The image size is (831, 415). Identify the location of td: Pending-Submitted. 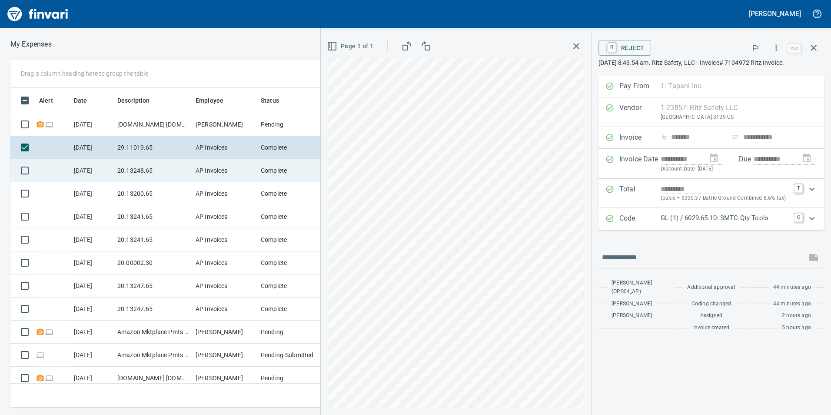
(290, 355).